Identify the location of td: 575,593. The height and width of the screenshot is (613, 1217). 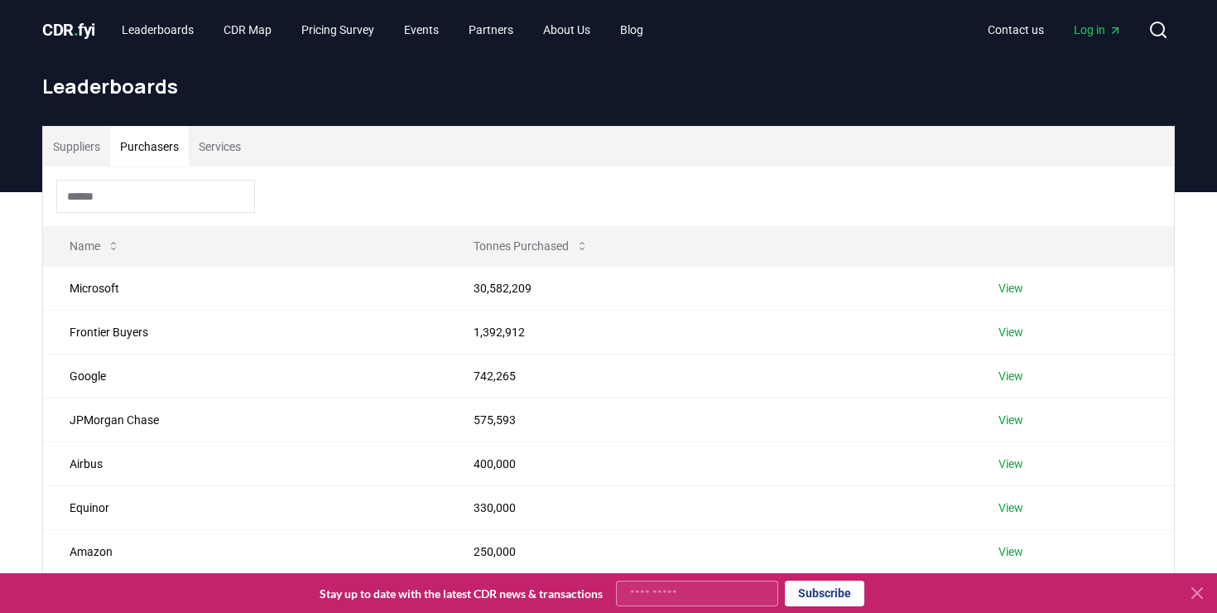
(709, 419).